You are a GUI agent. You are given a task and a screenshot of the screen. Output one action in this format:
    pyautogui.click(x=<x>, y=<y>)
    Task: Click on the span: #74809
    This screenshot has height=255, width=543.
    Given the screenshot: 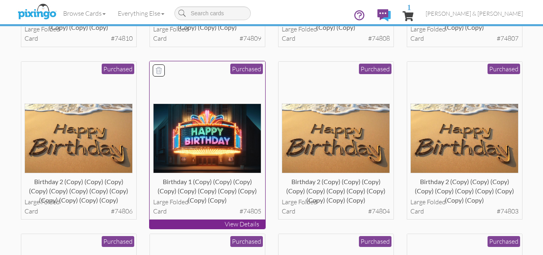 What is the action you would take?
    pyautogui.click(x=251, y=38)
    